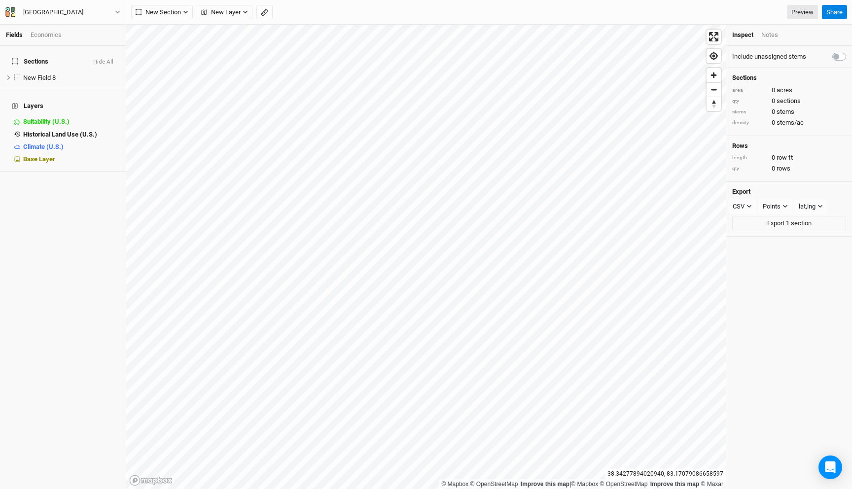 The height and width of the screenshot is (489, 852). What do you see at coordinates (162, 12) in the screenshot?
I see `button: New Section` at bounding box center [162, 12].